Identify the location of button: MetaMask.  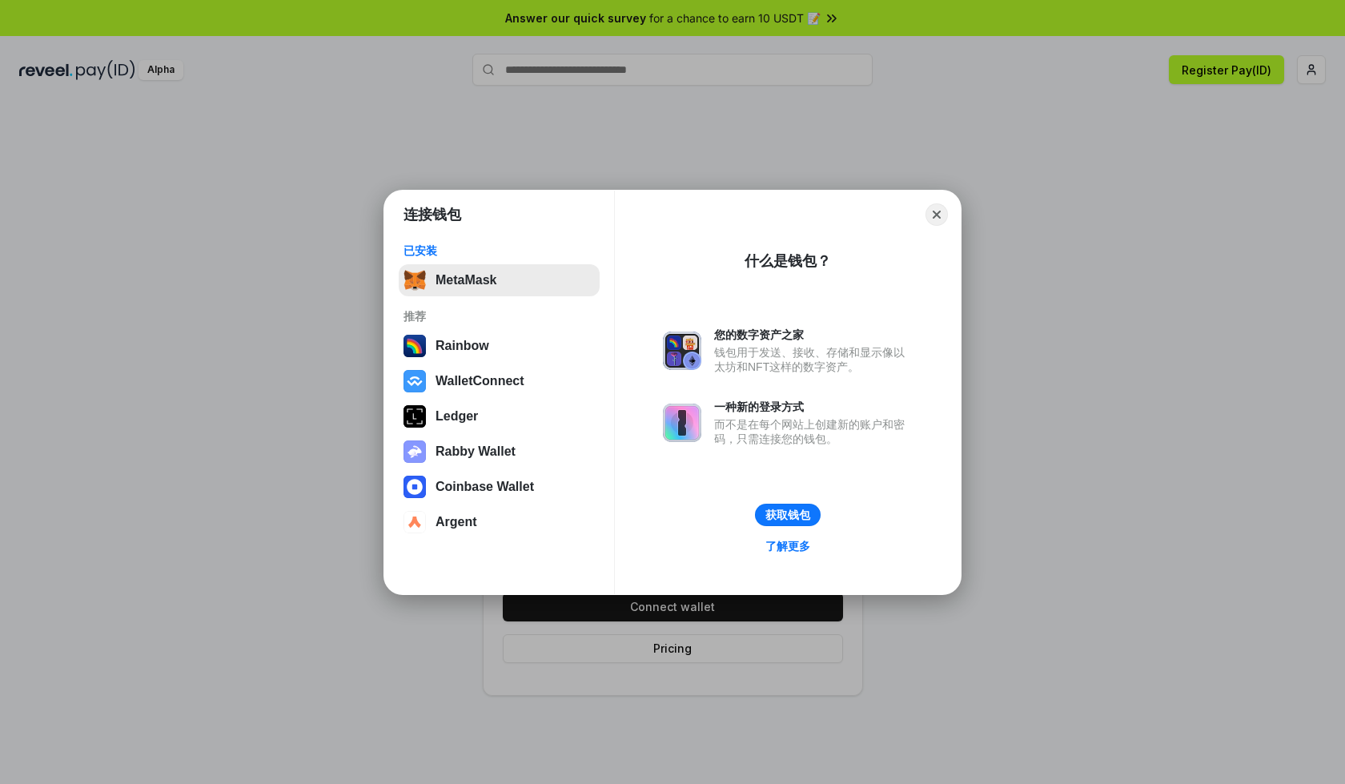
(499, 280).